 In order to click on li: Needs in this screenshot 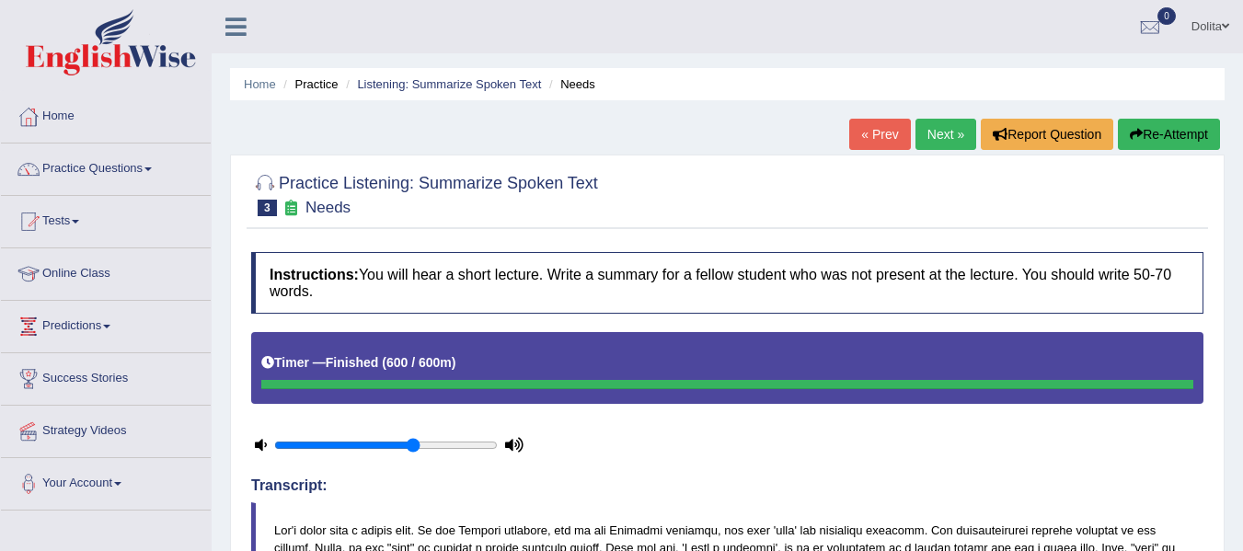, I will do `click(569, 84)`.